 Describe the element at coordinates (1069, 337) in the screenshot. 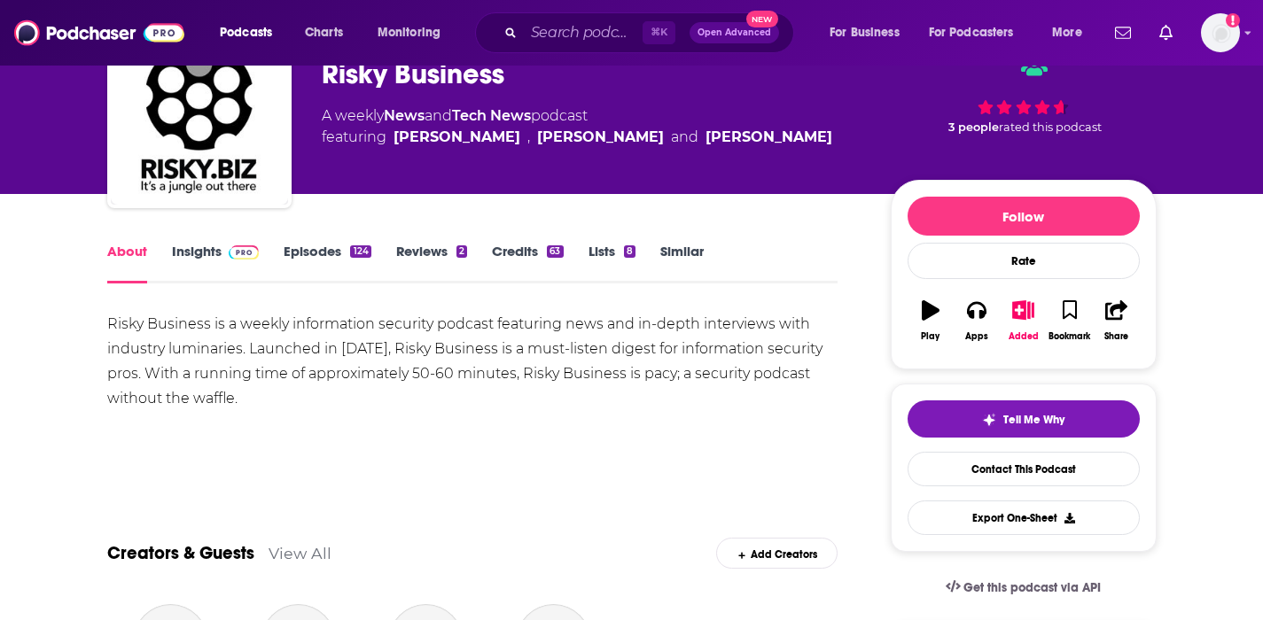

I see `div: Bookmark` at that location.